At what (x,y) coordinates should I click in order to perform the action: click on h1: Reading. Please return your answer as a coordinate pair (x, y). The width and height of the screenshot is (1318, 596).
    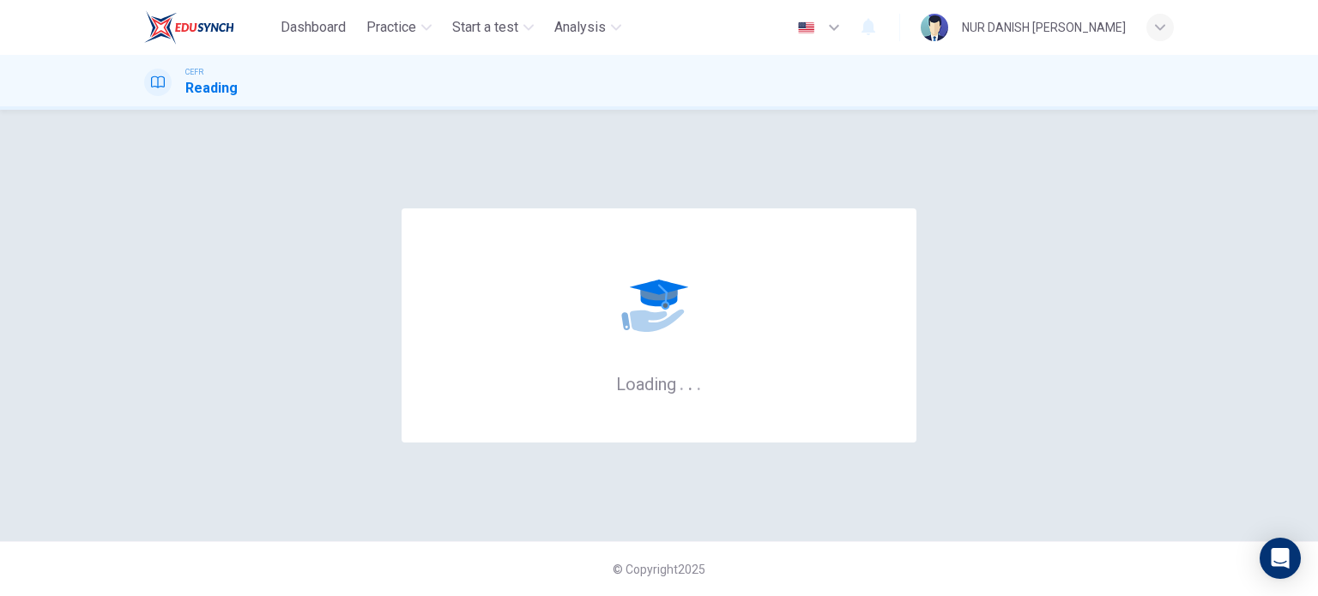
    Looking at the image, I should click on (211, 88).